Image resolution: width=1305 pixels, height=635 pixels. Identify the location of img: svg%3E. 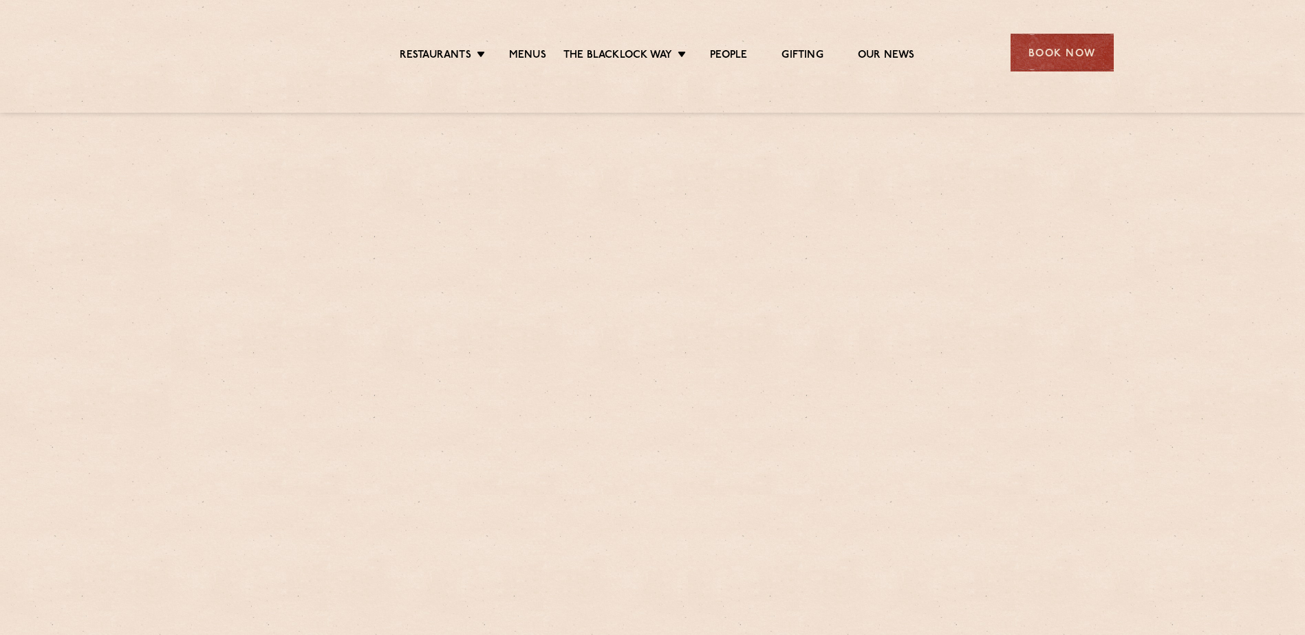
(251, 52).